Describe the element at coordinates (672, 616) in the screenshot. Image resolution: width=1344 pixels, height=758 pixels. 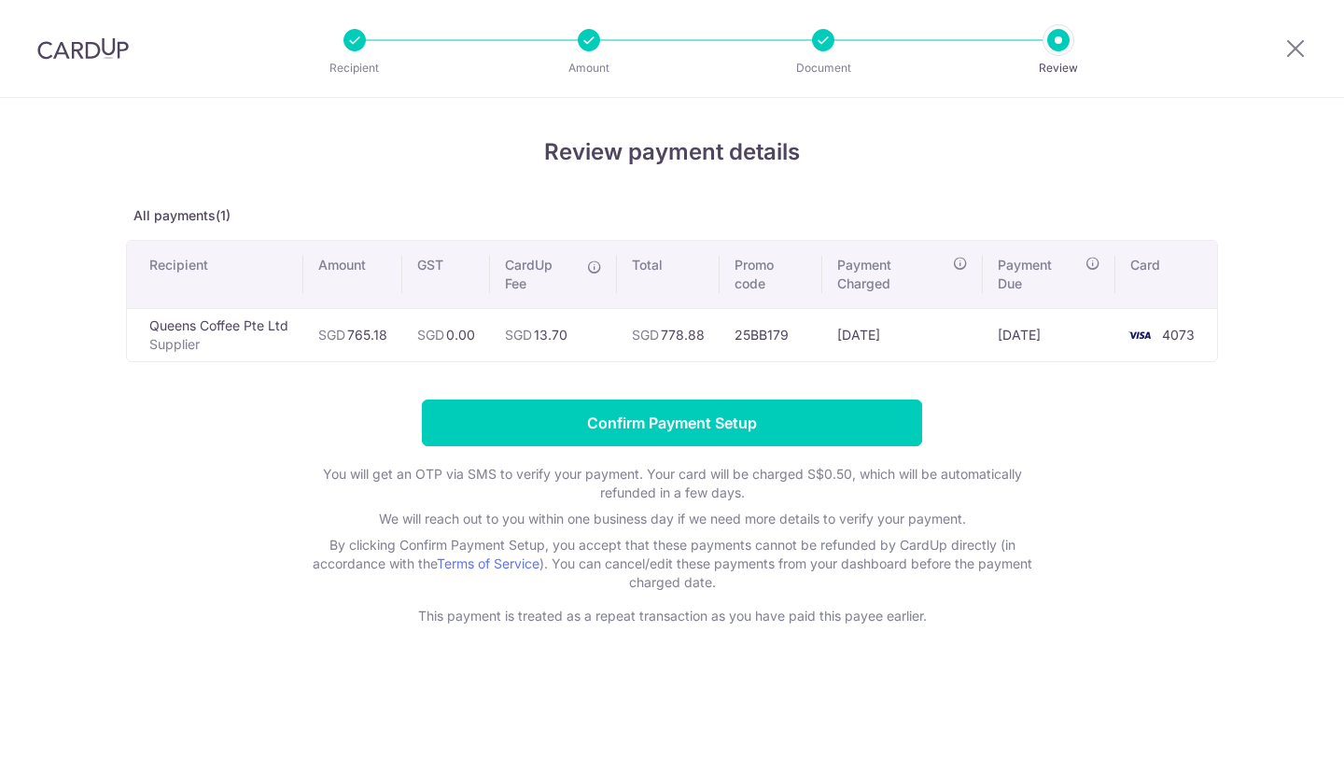
I see `p: This payment is treated as a repeat transaction as you have paid this payee earlier.` at that location.